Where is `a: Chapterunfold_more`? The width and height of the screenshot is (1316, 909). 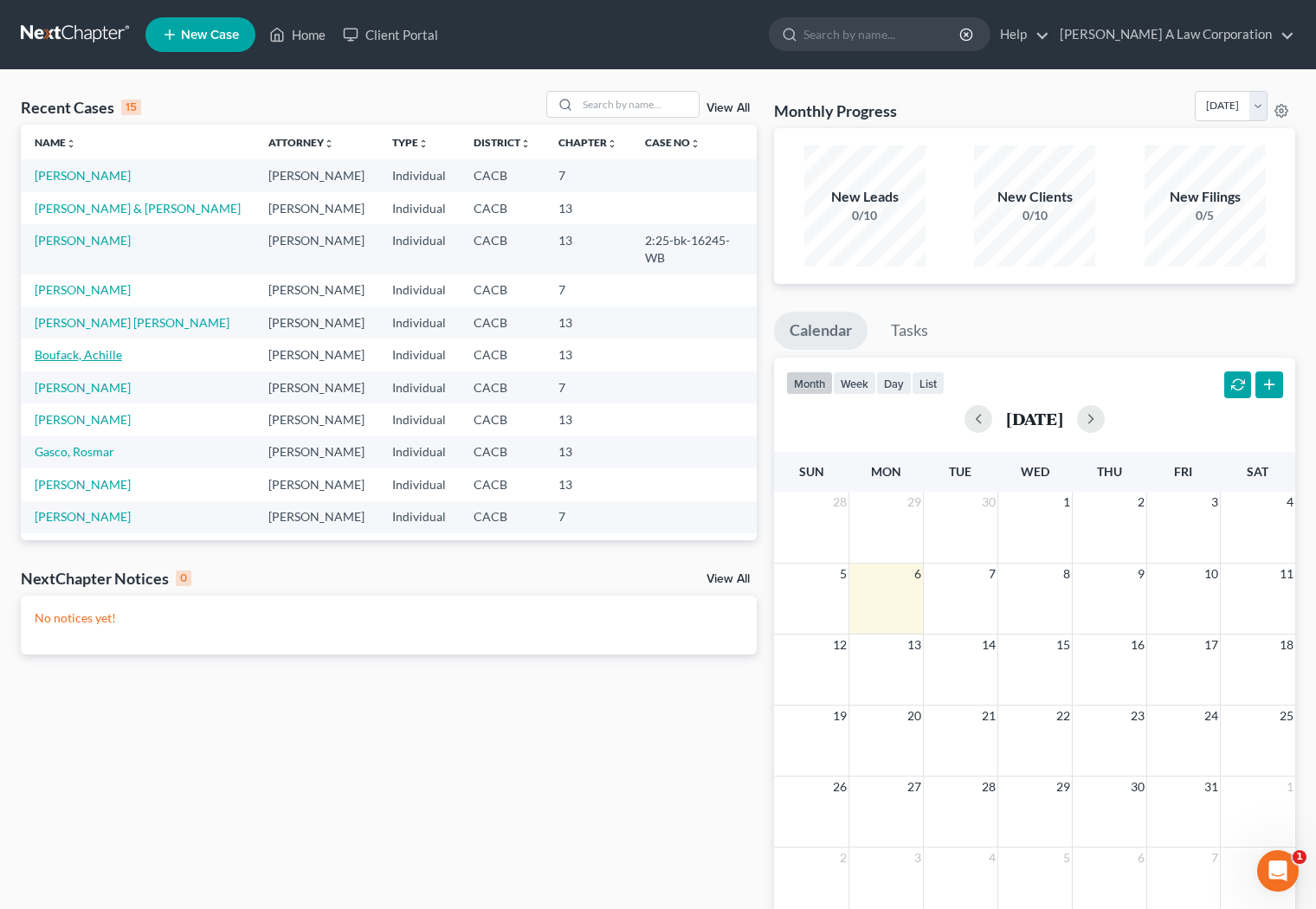
a: Chapterunfold_more is located at coordinates (588, 142).